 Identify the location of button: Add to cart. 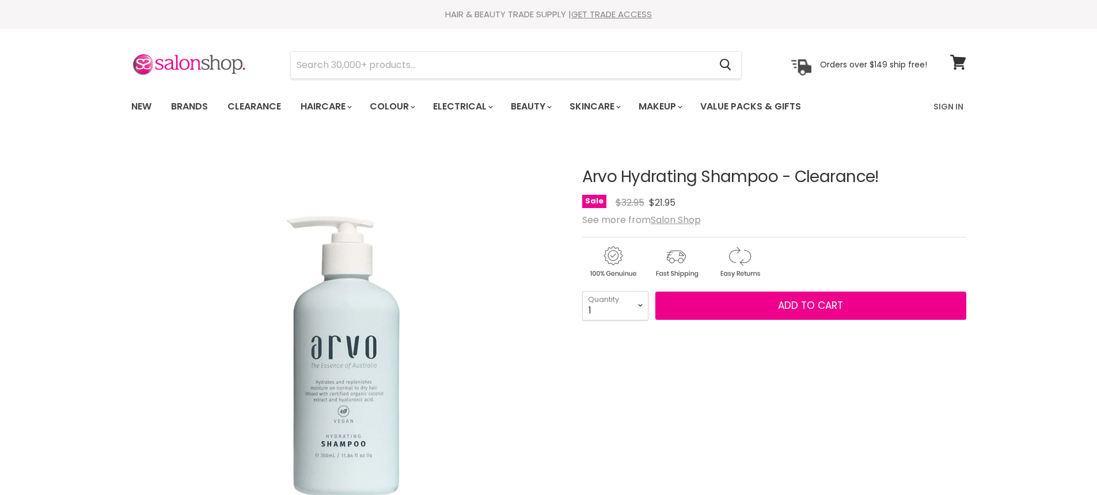
(811, 306).